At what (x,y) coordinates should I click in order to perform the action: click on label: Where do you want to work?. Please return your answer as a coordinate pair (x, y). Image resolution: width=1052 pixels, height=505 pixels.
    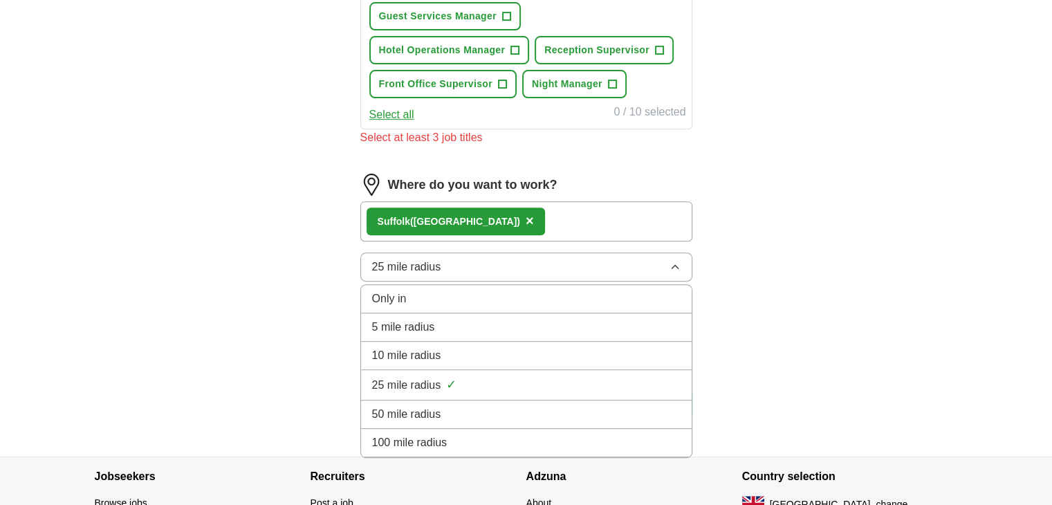
    Looking at the image, I should click on (472, 185).